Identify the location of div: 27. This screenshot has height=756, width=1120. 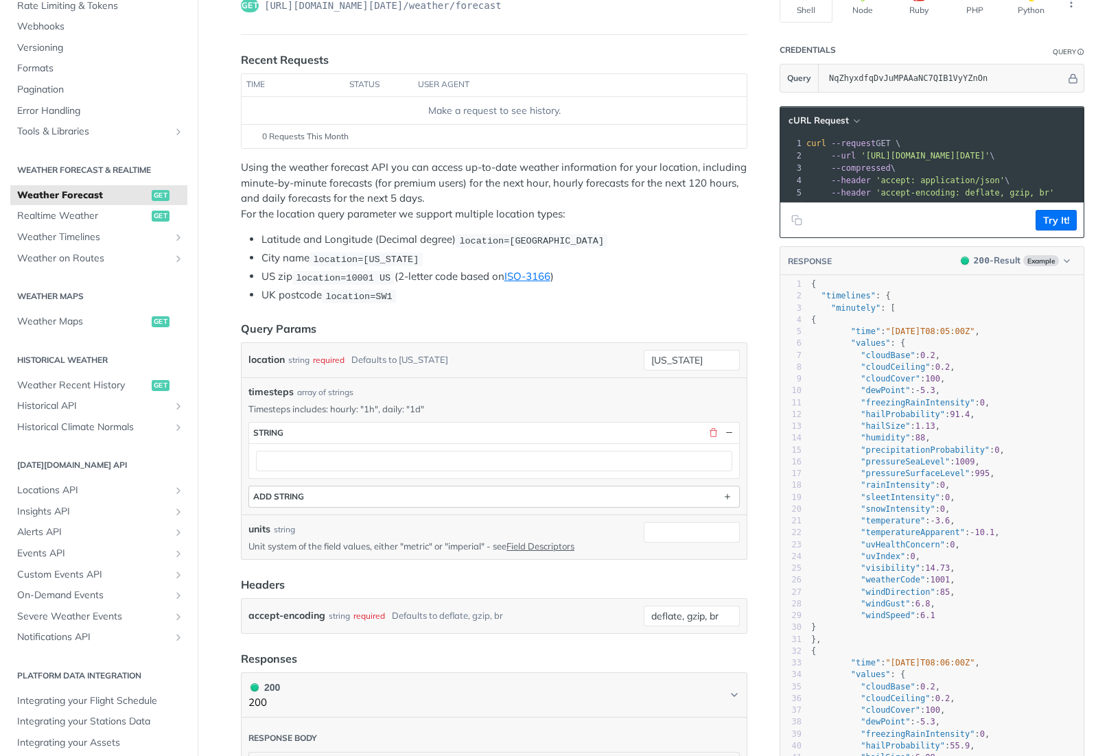
(791, 592).